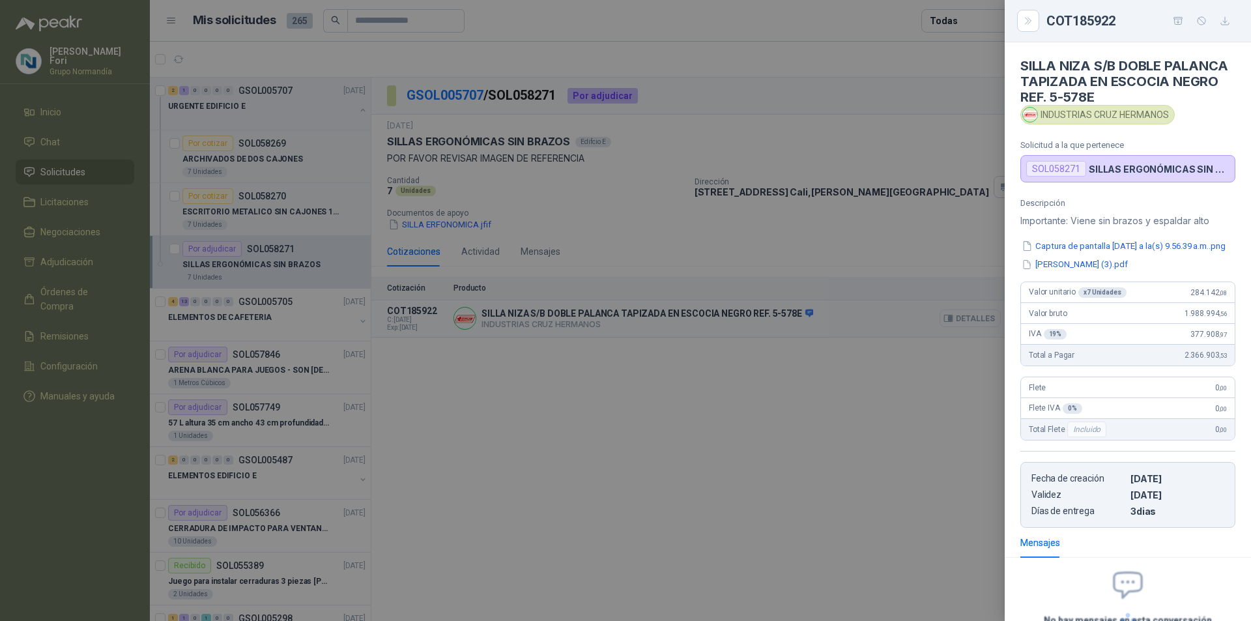 This screenshot has width=1251, height=621. What do you see at coordinates (1097, 115) in the screenshot?
I see `div: INDUSTRIAS CRUZ HERMANOS` at bounding box center [1097, 115].